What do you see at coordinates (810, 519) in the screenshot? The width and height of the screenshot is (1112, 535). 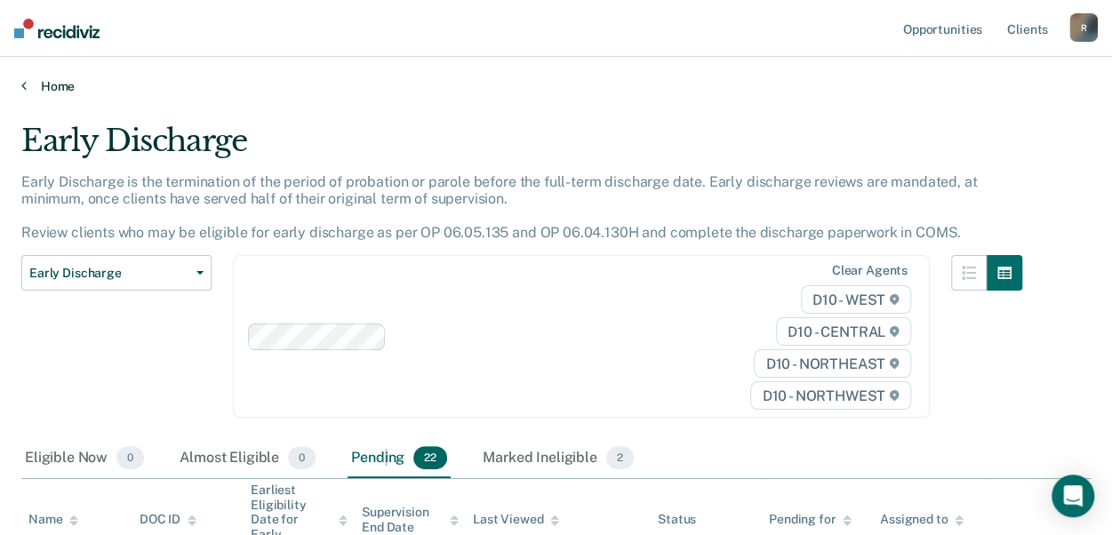 I see `div: Pending for` at bounding box center [810, 519].